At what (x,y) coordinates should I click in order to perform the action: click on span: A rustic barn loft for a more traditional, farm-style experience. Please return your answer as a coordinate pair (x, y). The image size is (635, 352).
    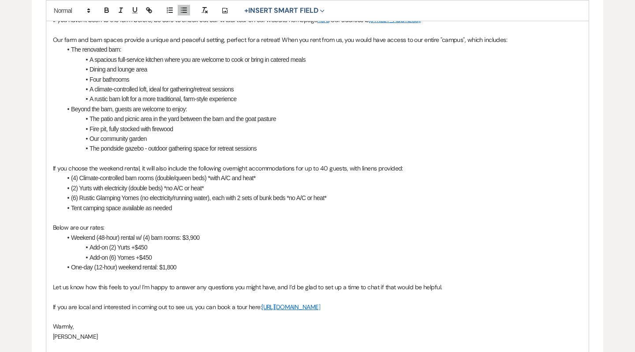
    Looking at the image, I should click on (163, 99).